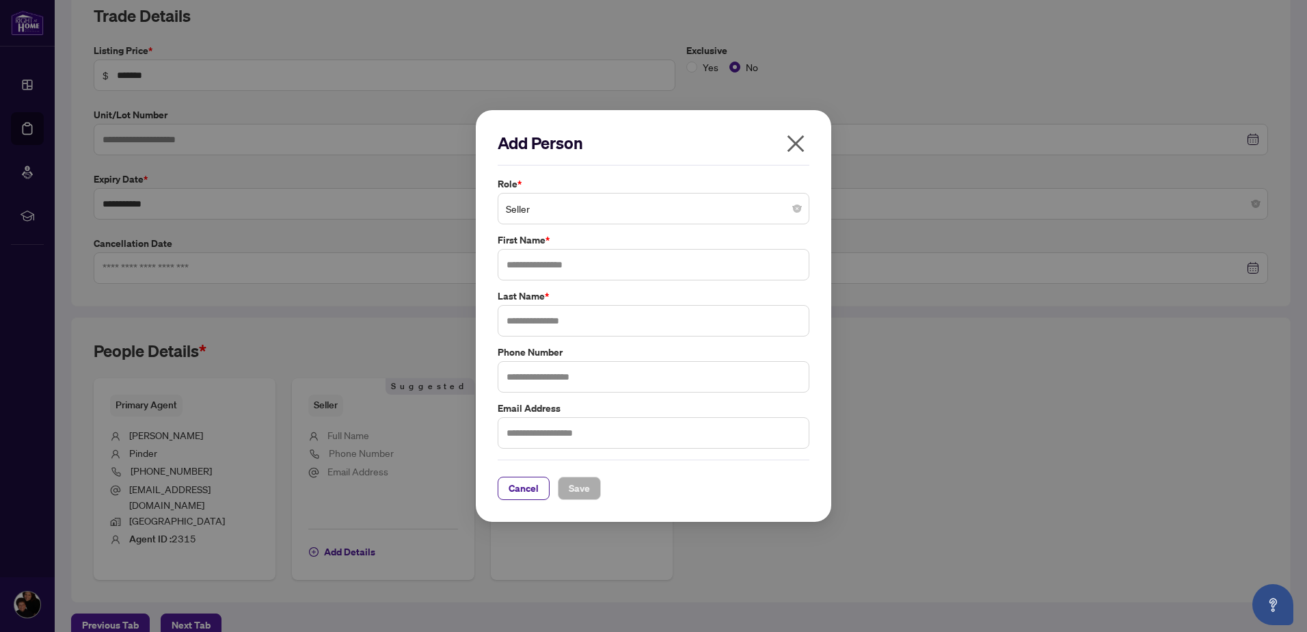 This screenshot has width=1307, height=632. Describe the element at coordinates (654, 296) in the screenshot. I see `label: Last Name` at that location.